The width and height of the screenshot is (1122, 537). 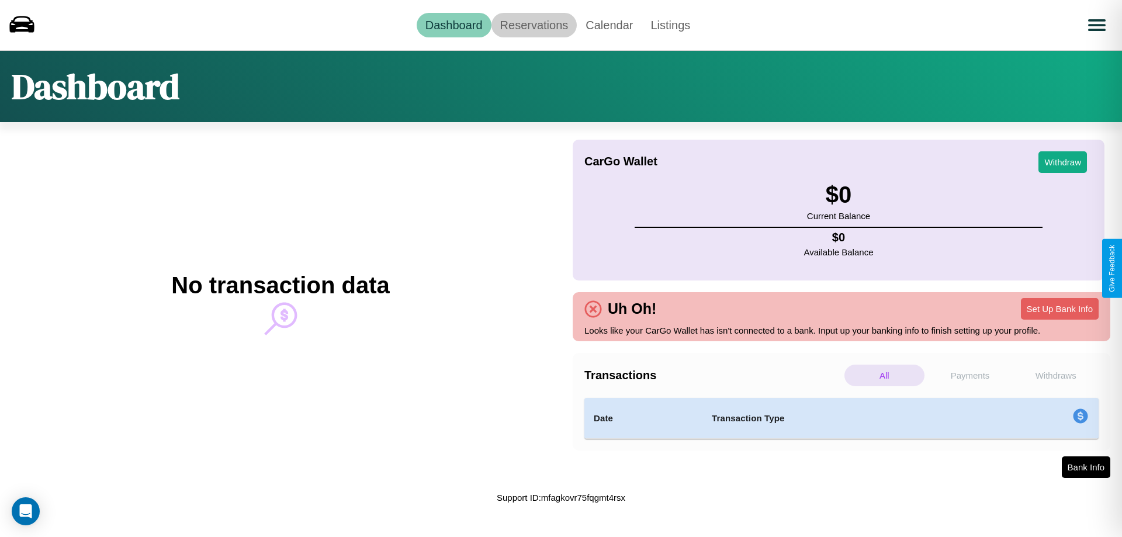 I want to click on p: Available Balance, so click(x=838, y=252).